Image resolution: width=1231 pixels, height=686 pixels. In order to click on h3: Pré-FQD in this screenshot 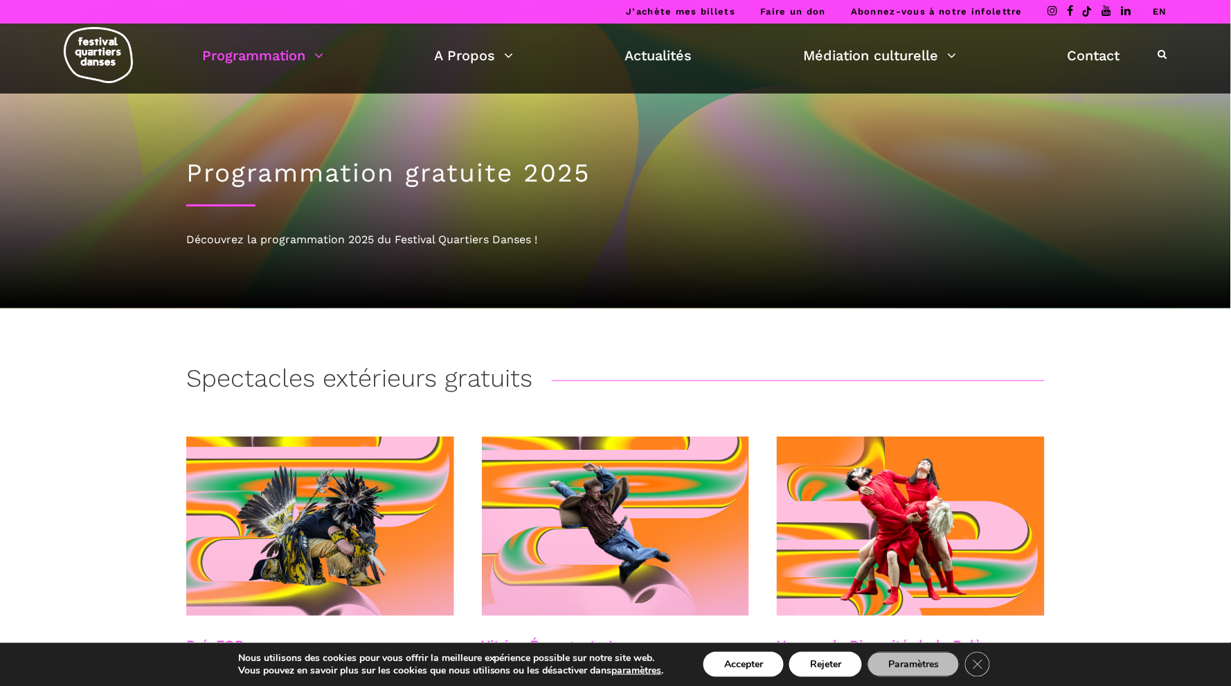, I will do `click(215, 654)`.